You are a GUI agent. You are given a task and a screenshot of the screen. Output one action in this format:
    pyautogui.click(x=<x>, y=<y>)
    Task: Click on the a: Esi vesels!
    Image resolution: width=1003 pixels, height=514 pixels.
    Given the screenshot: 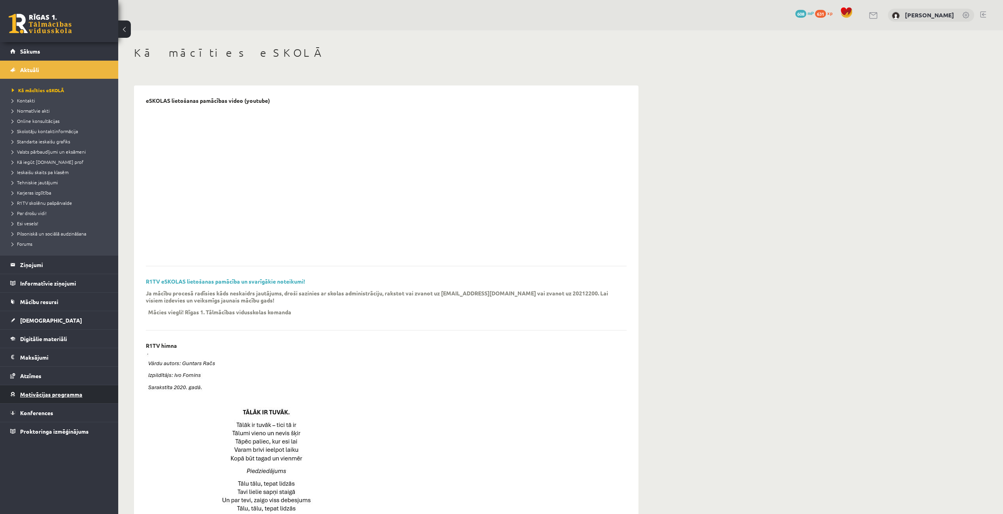 What is the action you would take?
    pyautogui.click(x=61, y=223)
    